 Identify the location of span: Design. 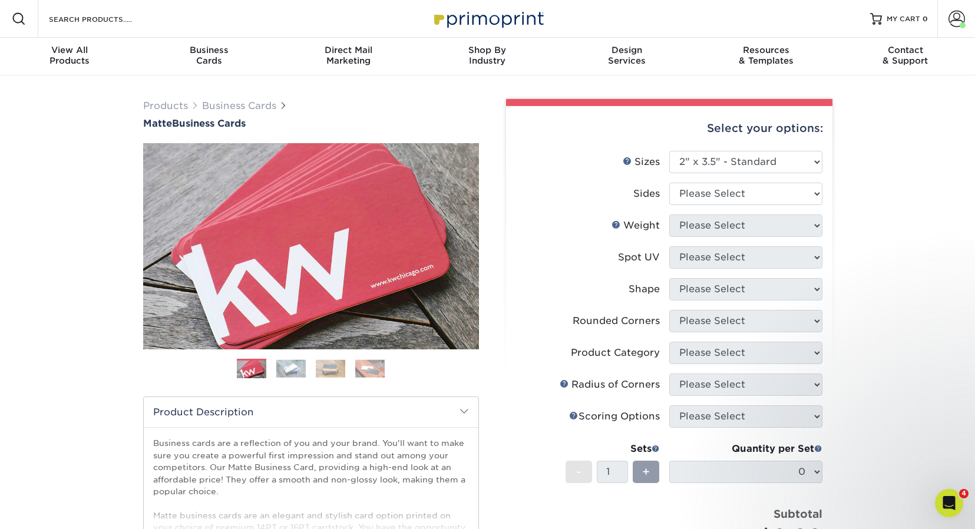
(627, 50).